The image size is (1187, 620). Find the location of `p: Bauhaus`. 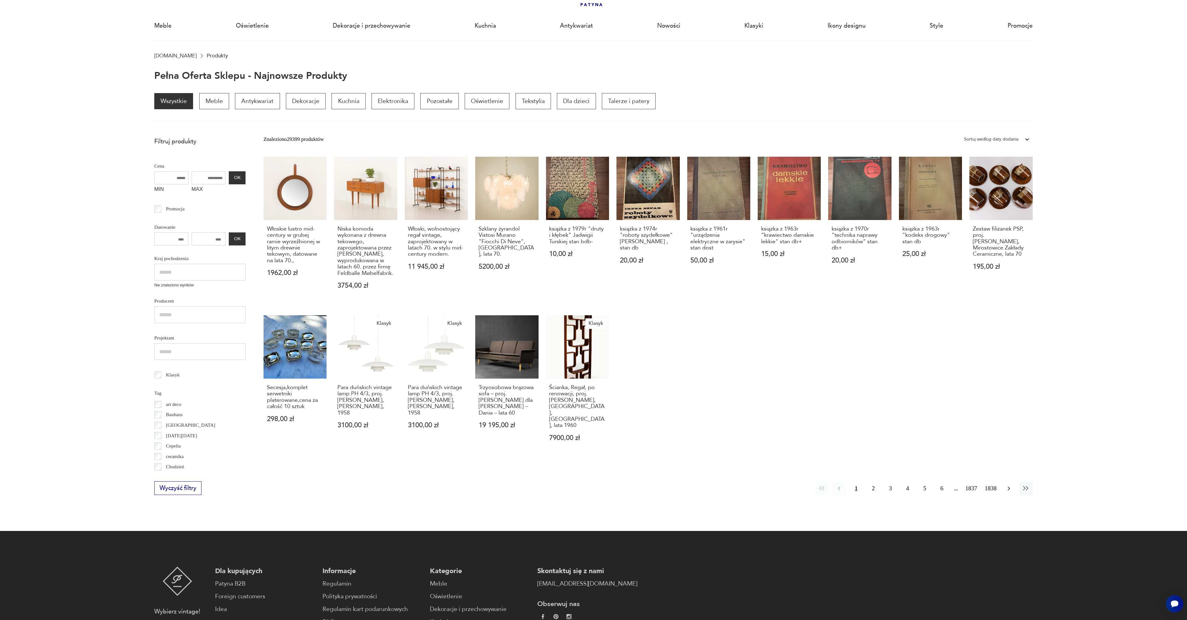

p: Bauhaus is located at coordinates (174, 415).